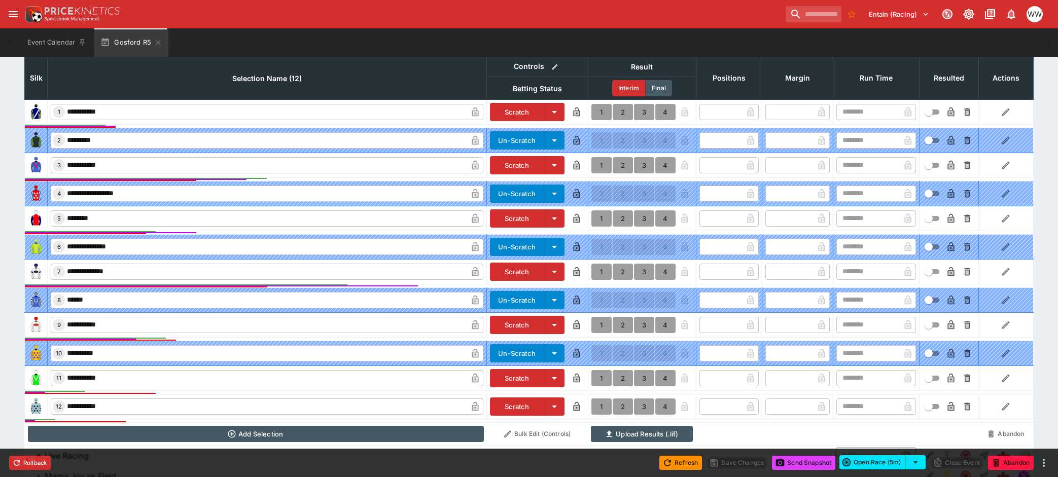 The height and width of the screenshot is (477, 1058). Describe the element at coordinates (131, 43) in the screenshot. I see `button: Gosford R5` at that location.